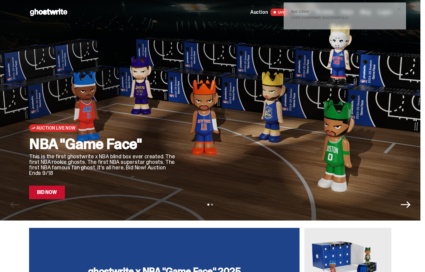 Image resolution: width=425 pixels, height=272 pixels. Describe the element at coordinates (269, 12) in the screenshot. I see `a: Auction LIVE` at that location.